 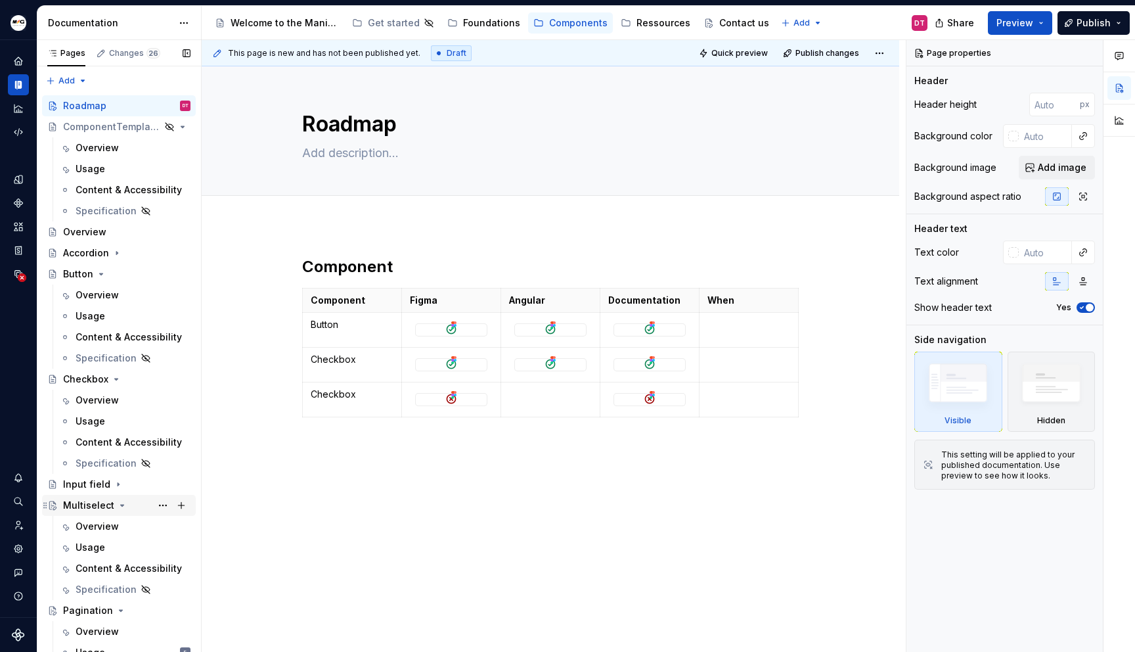 What do you see at coordinates (88, 610) in the screenshot?
I see `div: Pagination` at bounding box center [88, 610].